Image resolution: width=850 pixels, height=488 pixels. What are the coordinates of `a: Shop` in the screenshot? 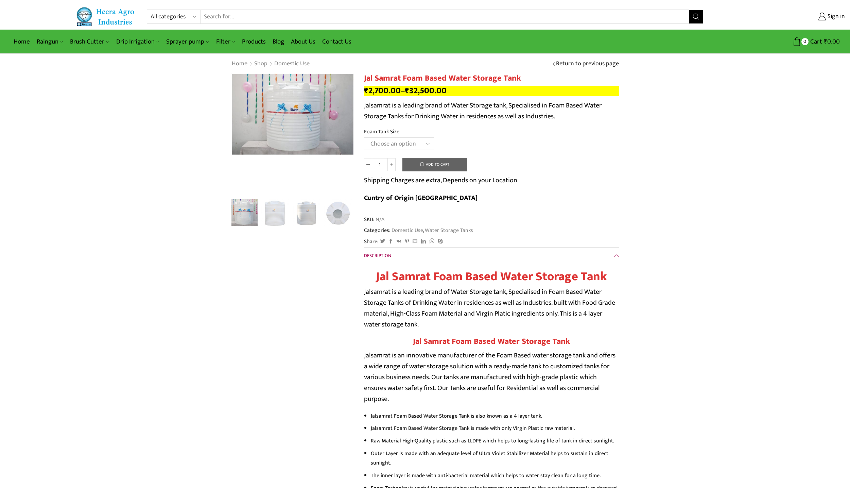 It's located at (261, 64).